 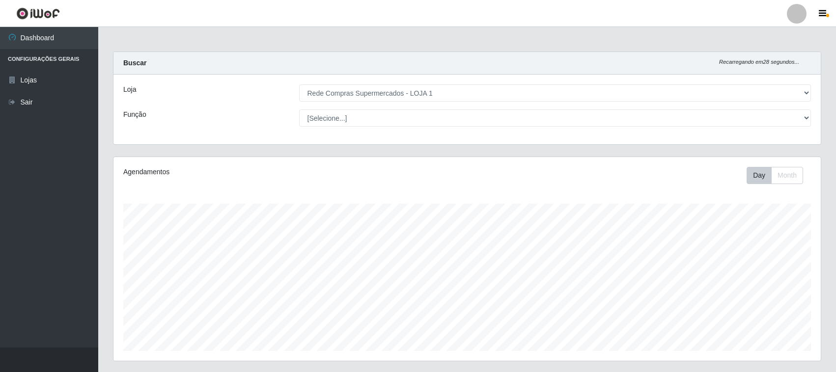 What do you see at coordinates (759, 62) in the screenshot?
I see `i: Recarregando em 28 segundos...` at bounding box center [759, 62].